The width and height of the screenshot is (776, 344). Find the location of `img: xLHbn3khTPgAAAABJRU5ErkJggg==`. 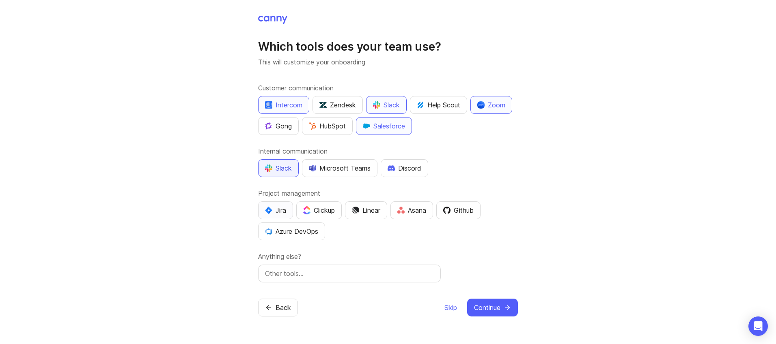

img: xLHbn3khTPgAAAABJRU5ErkJggg== is located at coordinates (481, 105).